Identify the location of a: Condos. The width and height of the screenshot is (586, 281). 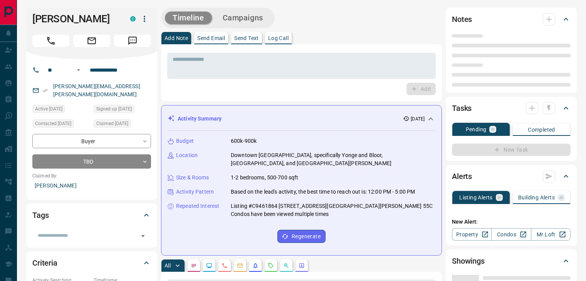
(511, 235).